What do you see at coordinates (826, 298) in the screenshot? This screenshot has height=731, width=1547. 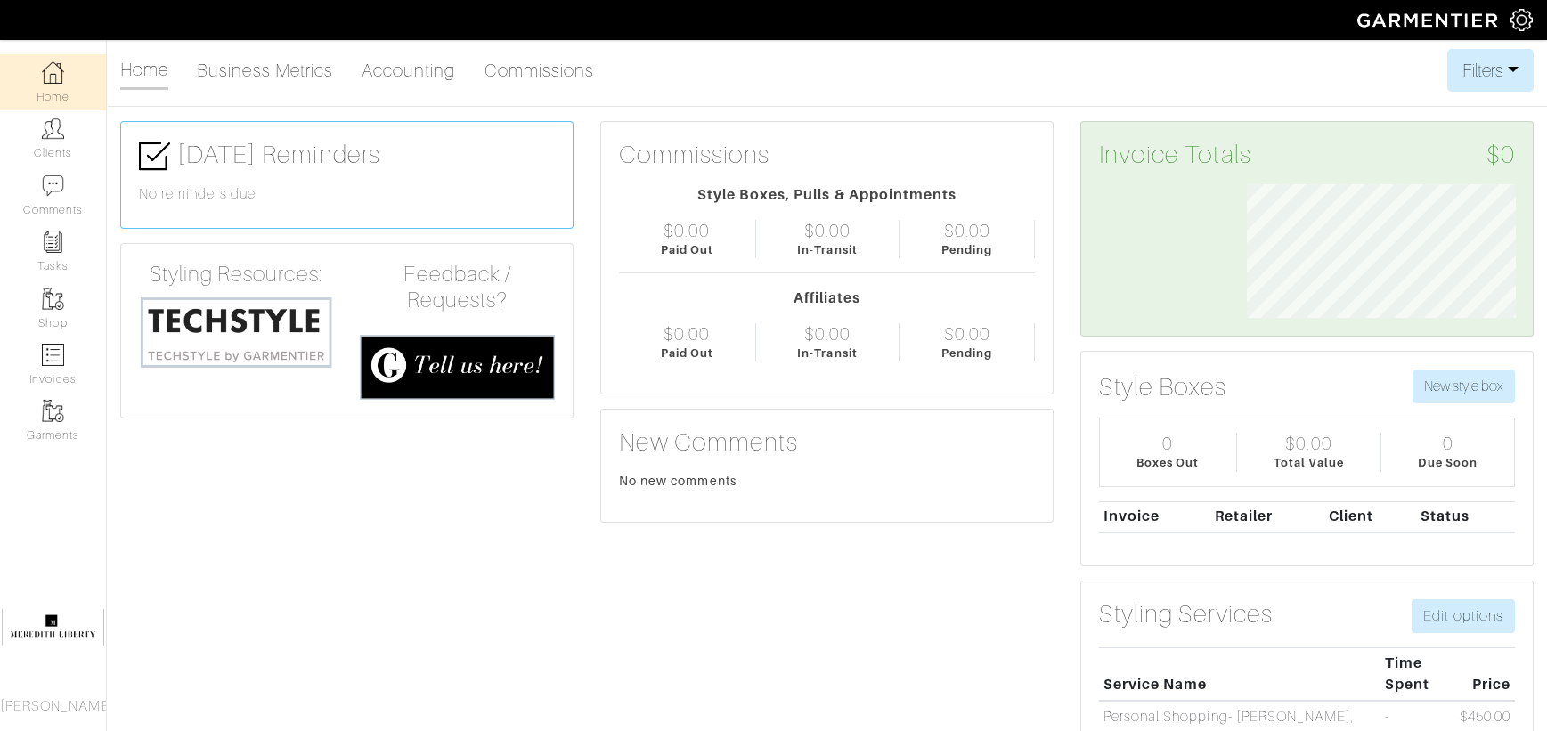 I see `div: Affiliates` at bounding box center [826, 298].